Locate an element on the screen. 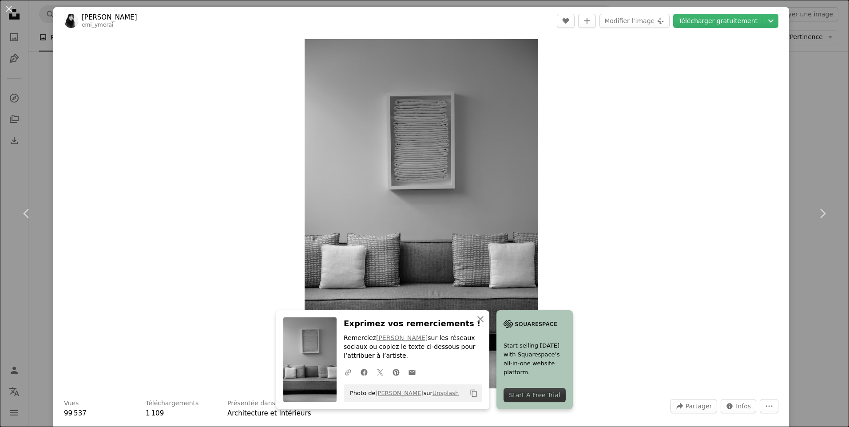  a: Partagez-lePinterest is located at coordinates (396, 372).